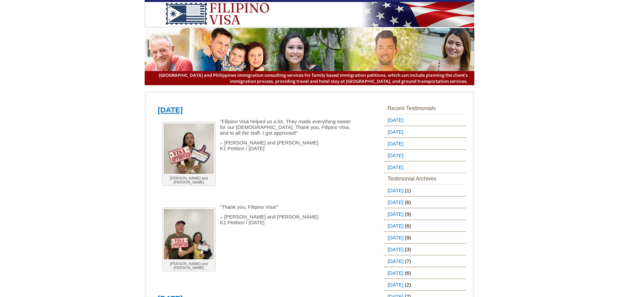 The height and width of the screenshot is (297, 619). Describe the element at coordinates (425, 249) in the screenshot. I see `li: (3)` at that location.